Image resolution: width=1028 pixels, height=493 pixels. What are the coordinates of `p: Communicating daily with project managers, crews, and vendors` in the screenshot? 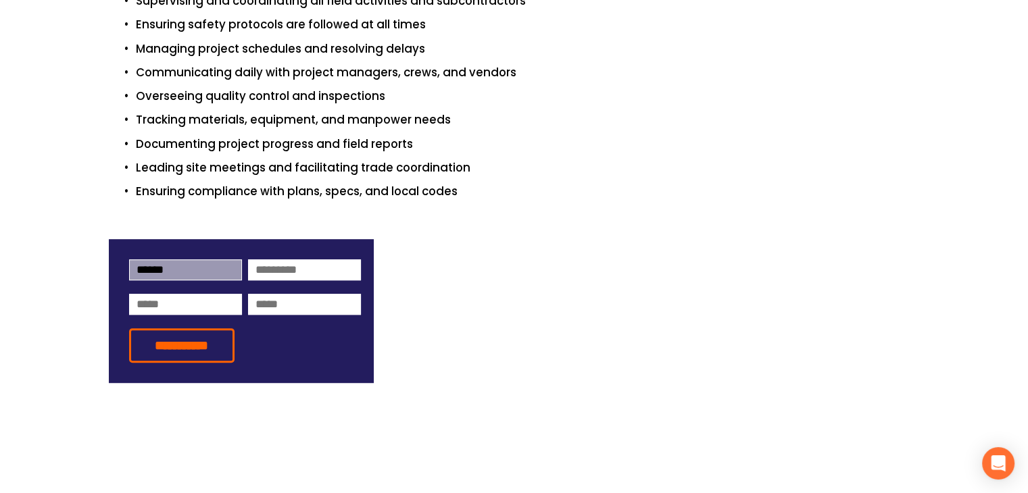 It's located at (528, 72).